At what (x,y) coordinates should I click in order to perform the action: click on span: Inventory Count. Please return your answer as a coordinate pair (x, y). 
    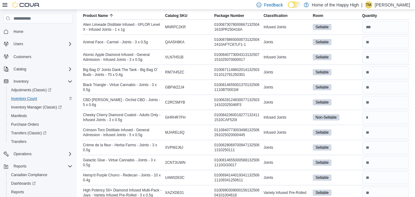
    Looking at the image, I should click on (24, 99).